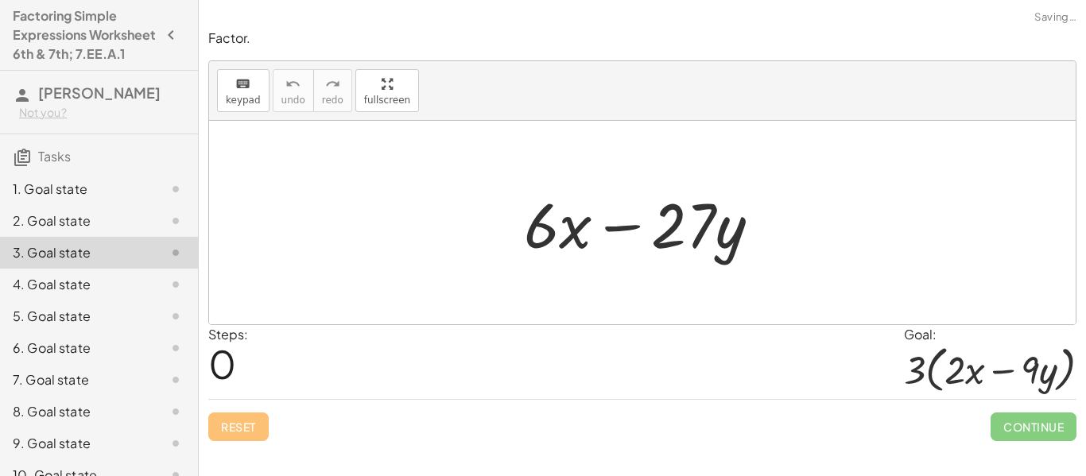 The width and height of the screenshot is (1086, 476). What do you see at coordinates (222, 363) in the screenshot?
I see `span: 0` at bounding box center [222, 363].